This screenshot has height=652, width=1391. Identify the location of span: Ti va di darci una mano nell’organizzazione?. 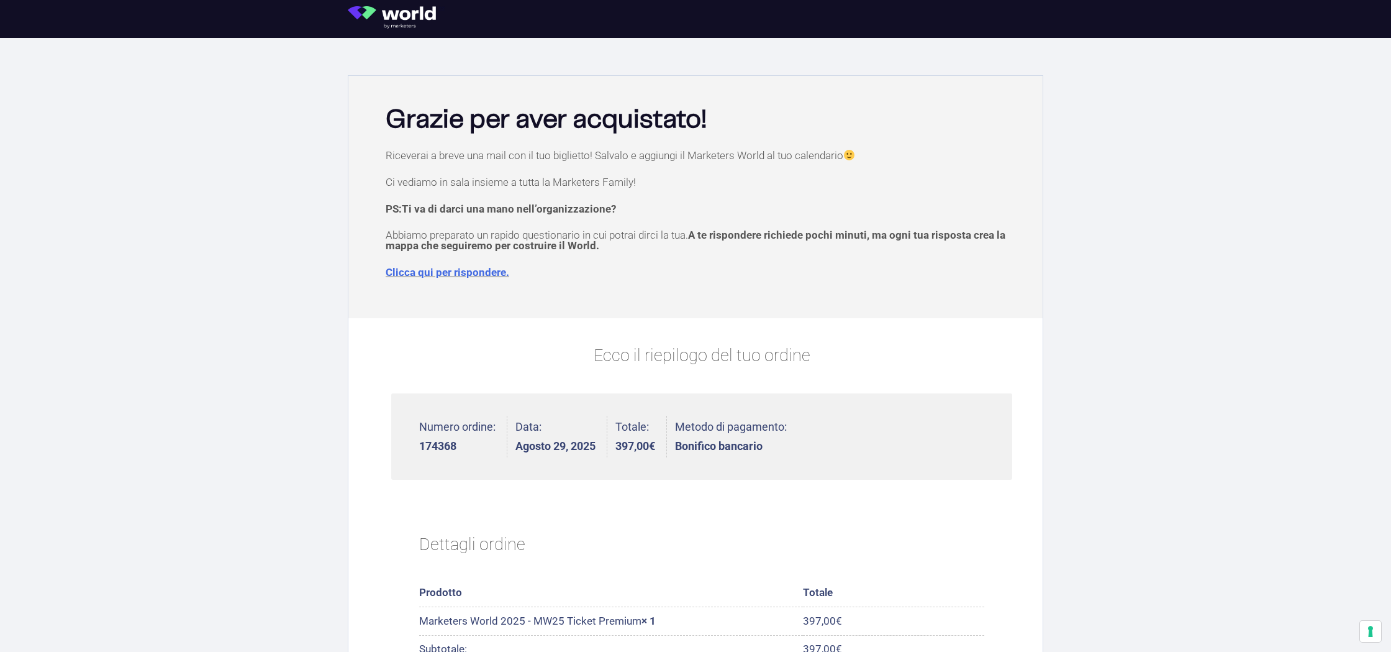
(509, 209).